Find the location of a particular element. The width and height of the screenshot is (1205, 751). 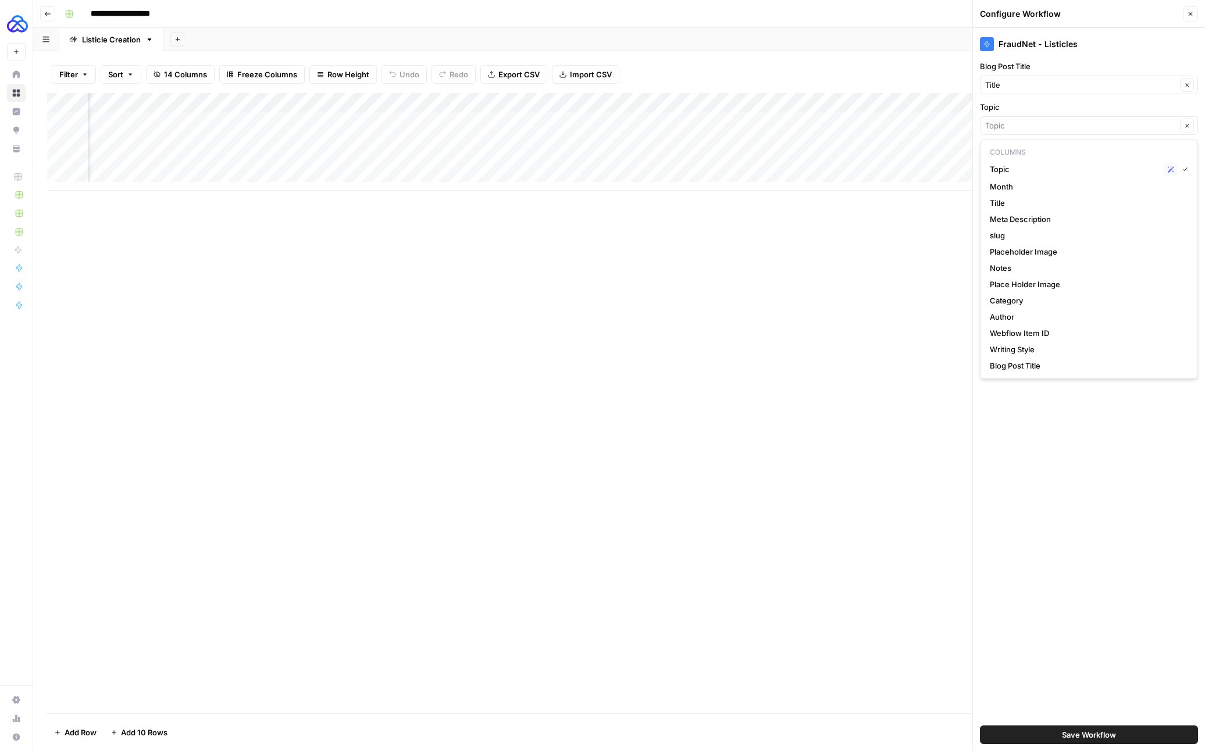

span: Author is located at coordinates (1086, 317).